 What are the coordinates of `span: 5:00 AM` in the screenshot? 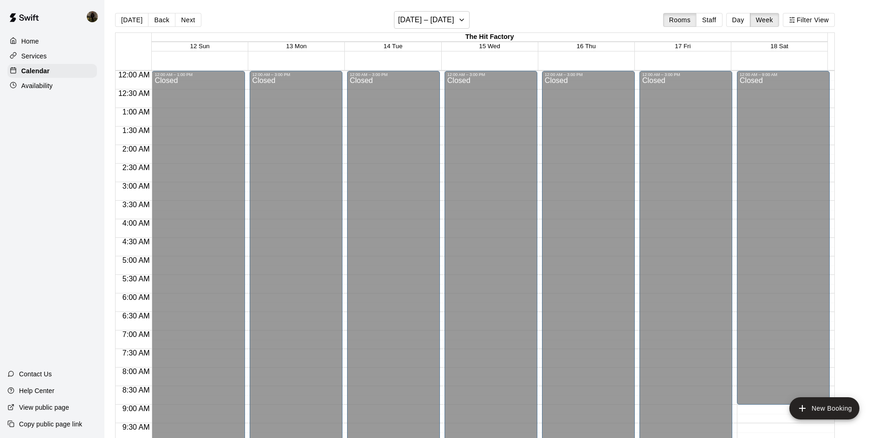 It's located at (136, 260).